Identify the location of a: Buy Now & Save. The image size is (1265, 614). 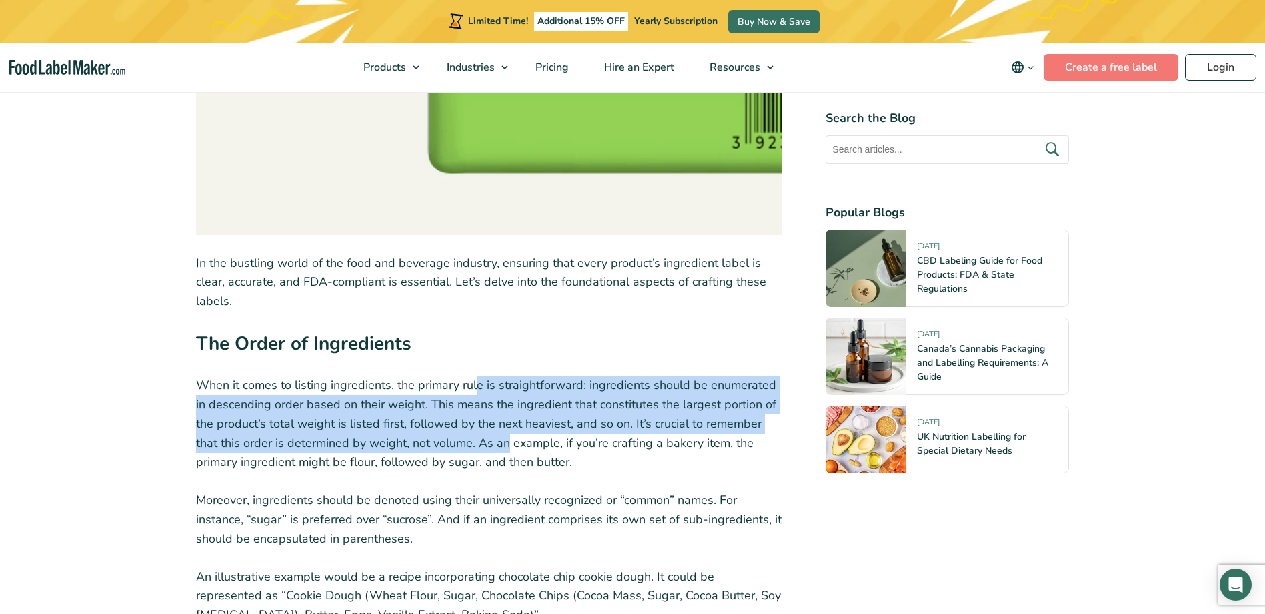
(774, 21).